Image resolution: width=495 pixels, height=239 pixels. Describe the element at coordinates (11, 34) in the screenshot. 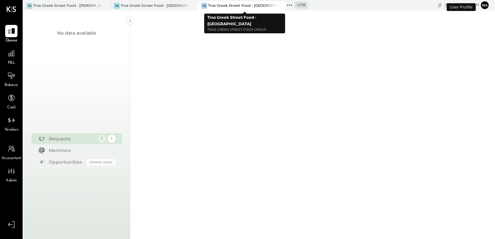

I see `a: Queue` at that location.